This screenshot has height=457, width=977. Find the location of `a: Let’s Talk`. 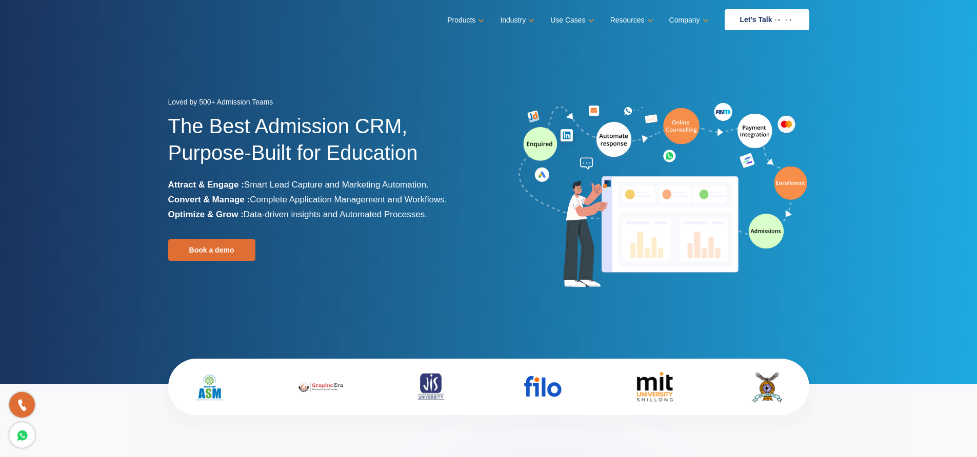

a: Let’s Talk is located at coordinates (766, 19).